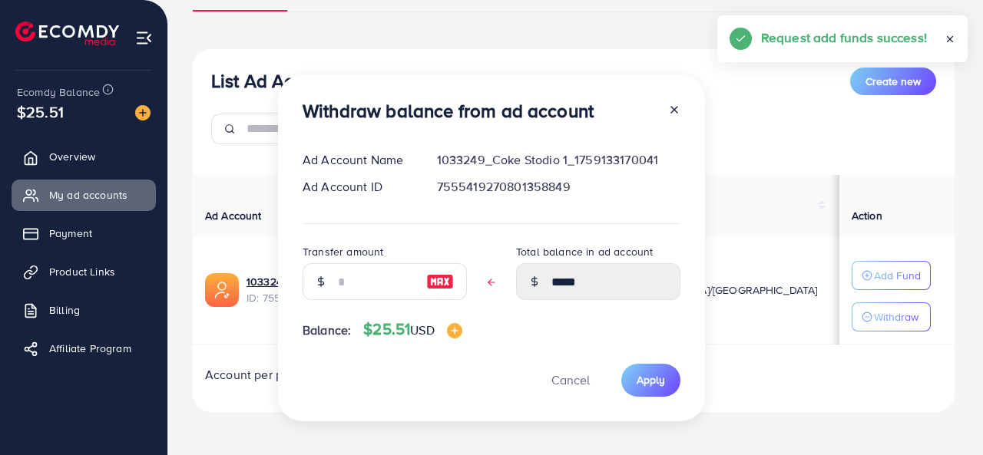 This screenshot has height=455, width=983. Describe the element at coordinates (448, 111) in the screenshot. I see `h3: Withdraw balance from ad account` at that location.